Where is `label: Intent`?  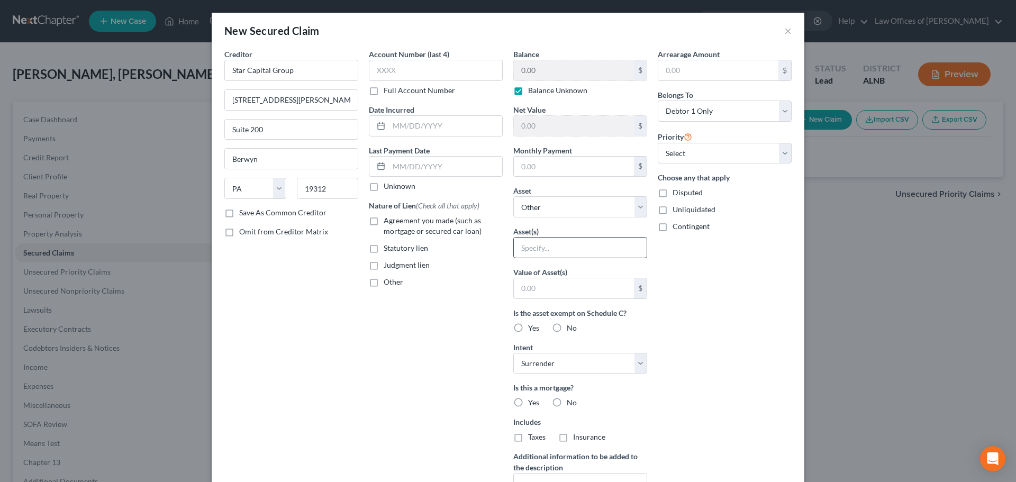
label: Intent is located at coordinates (523, 347).